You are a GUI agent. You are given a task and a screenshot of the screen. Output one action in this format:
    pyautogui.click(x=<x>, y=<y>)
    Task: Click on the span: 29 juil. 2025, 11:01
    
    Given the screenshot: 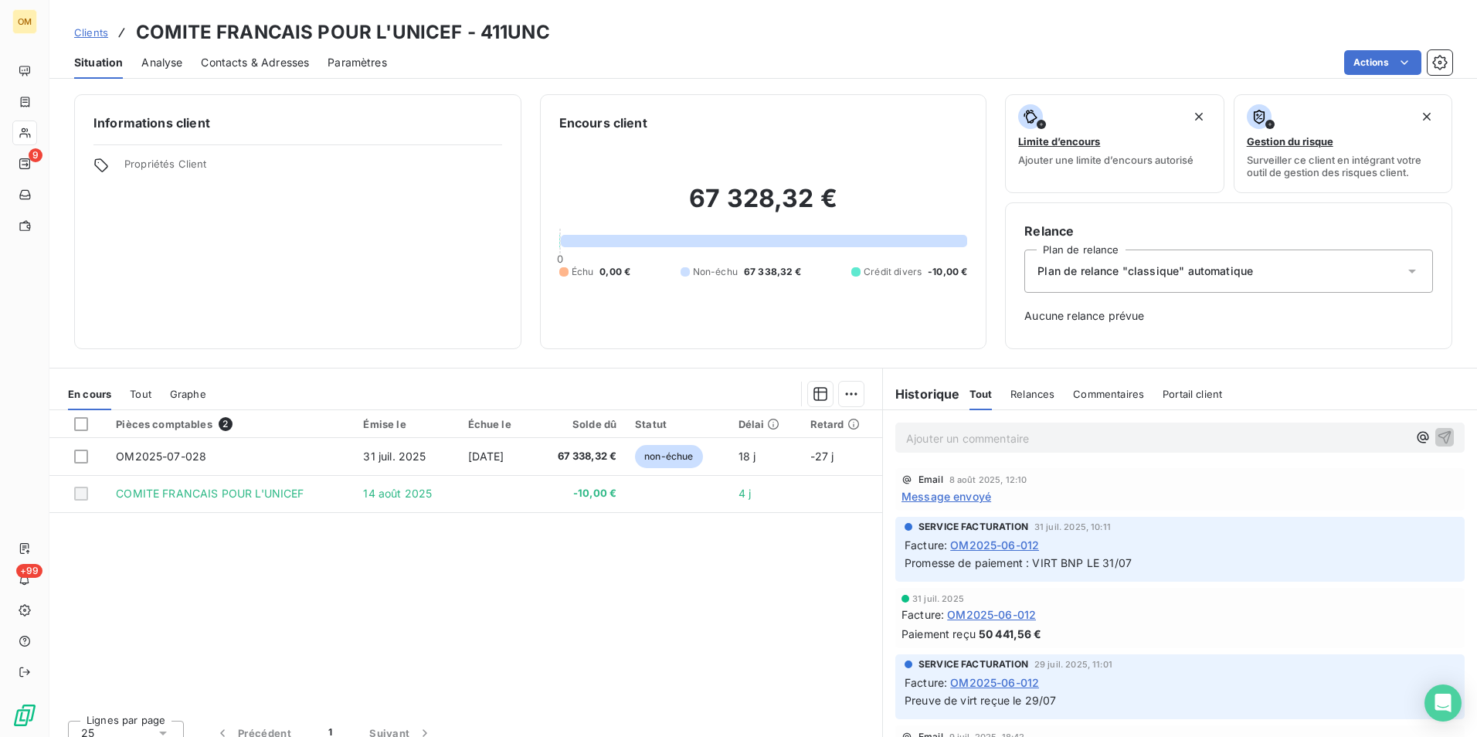 What is the action you would take?
    pyautogui.click(x=1073, y=664)
    